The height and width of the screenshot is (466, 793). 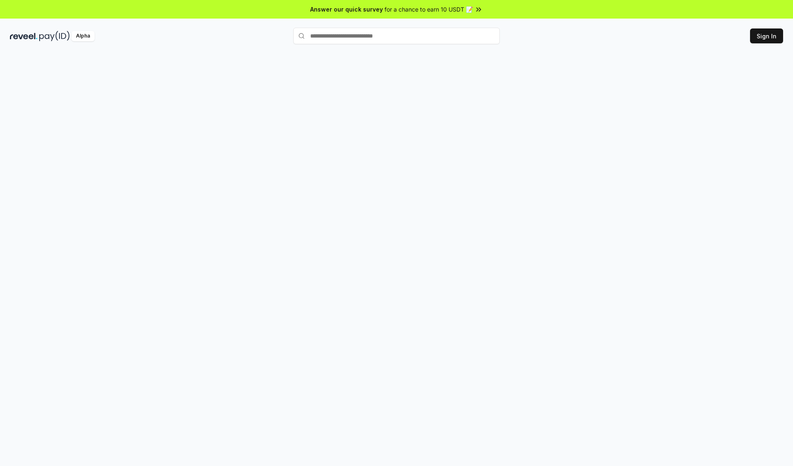 I want to click on span: Answer our quick survey, so click(x=346, y=9).